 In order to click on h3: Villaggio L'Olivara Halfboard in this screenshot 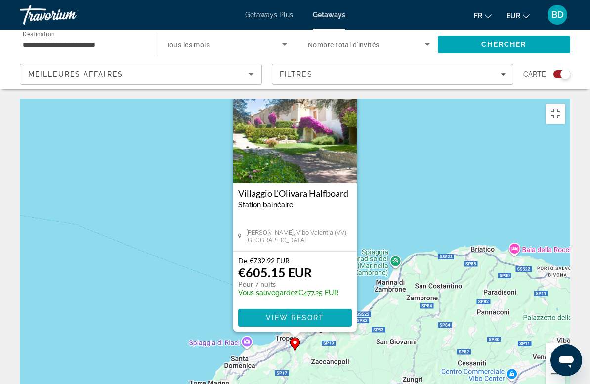, I will do `click(295, 193)`.